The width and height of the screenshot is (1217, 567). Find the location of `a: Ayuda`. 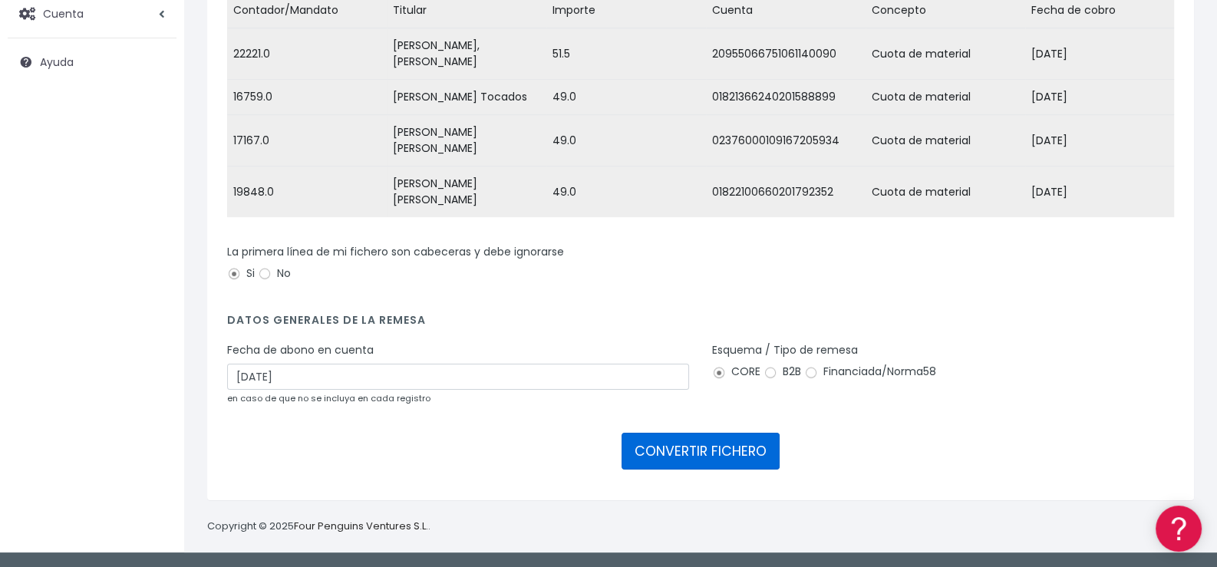

a: Ayuda is located at coordinates (92, 62).